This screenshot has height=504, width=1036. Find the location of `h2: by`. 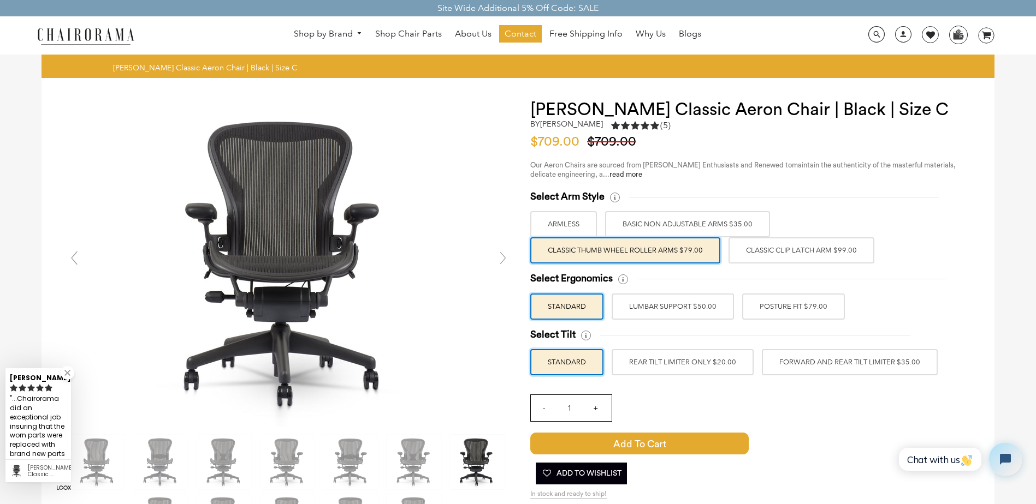

h2: by is located at coordinates (566, 124).